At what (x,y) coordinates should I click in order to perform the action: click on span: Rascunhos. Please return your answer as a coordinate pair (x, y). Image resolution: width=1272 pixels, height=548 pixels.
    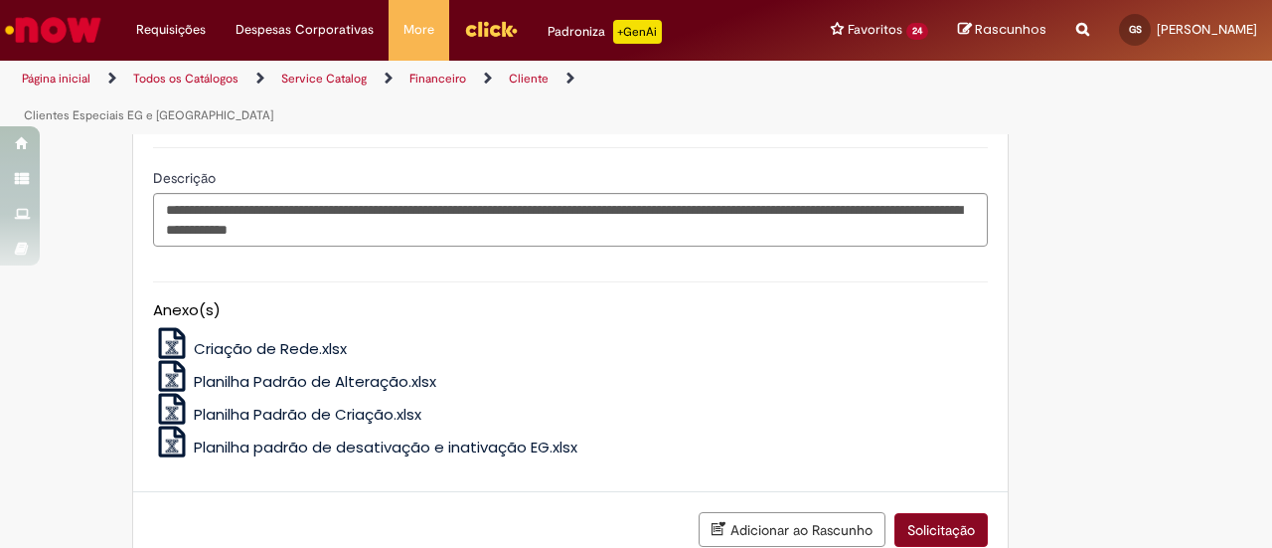
    Looking at the image, I should click on (1011, 29).